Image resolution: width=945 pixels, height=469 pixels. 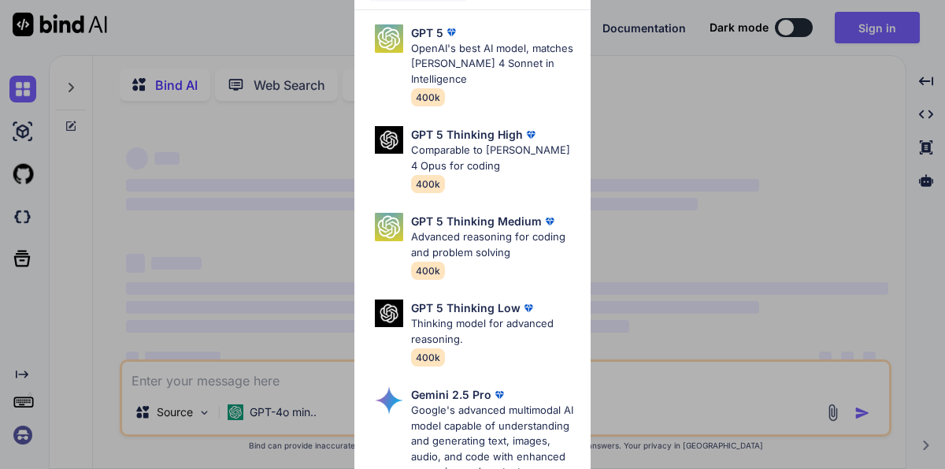 What do you see at coordinates (451, 394) in the screenshot?
I see `p: Gemini 2.5 Pro` at bounding box center [451, 394].